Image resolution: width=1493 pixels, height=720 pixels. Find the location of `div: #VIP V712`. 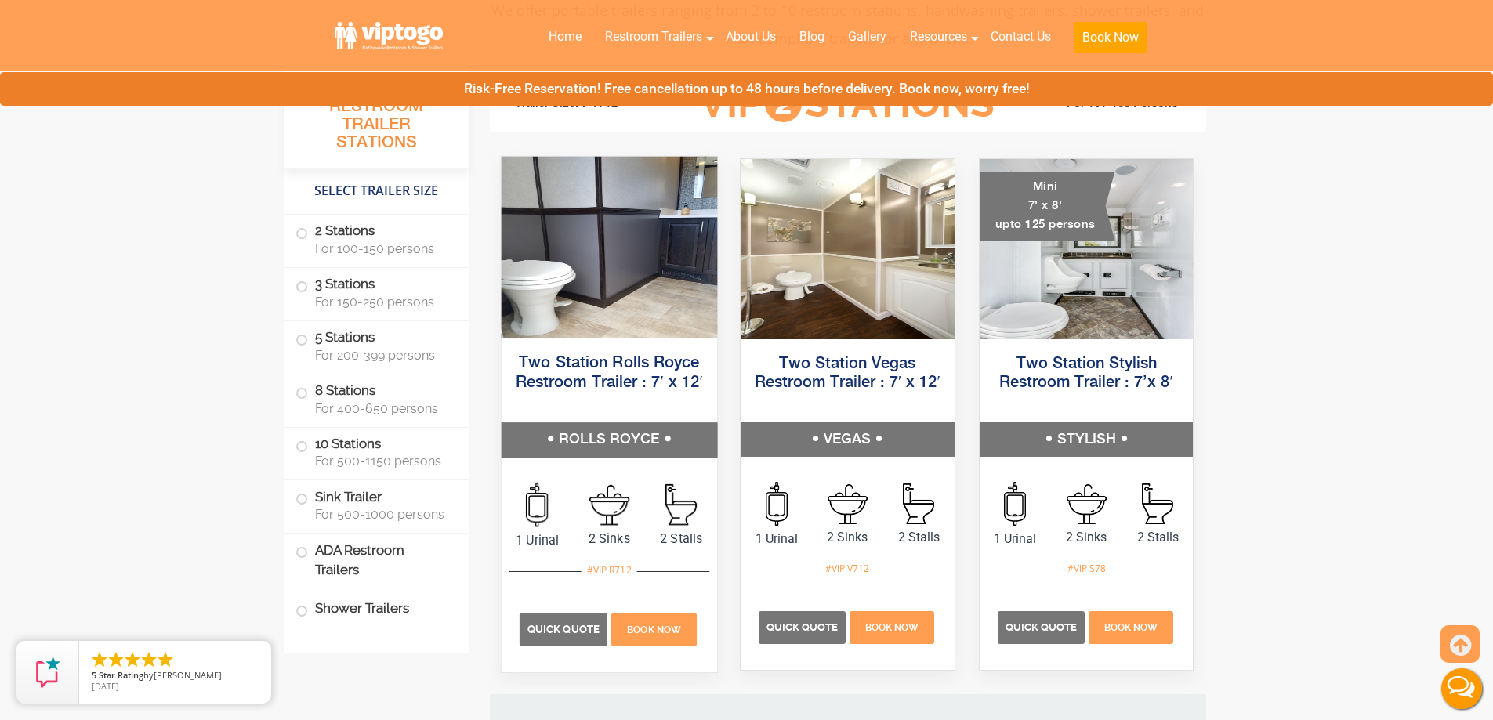

div: #VIP V712 is located at coordinates (847, 569).